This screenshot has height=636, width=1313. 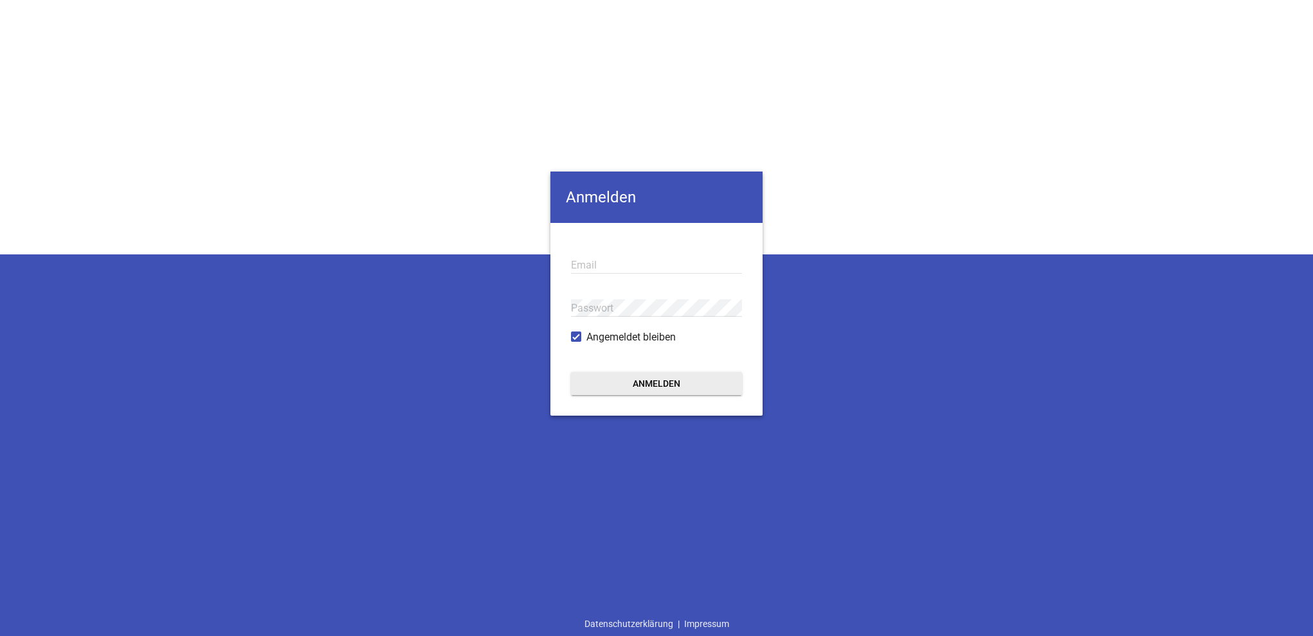 I want to click on h4: Anmelden, so click(x=656, y=197).